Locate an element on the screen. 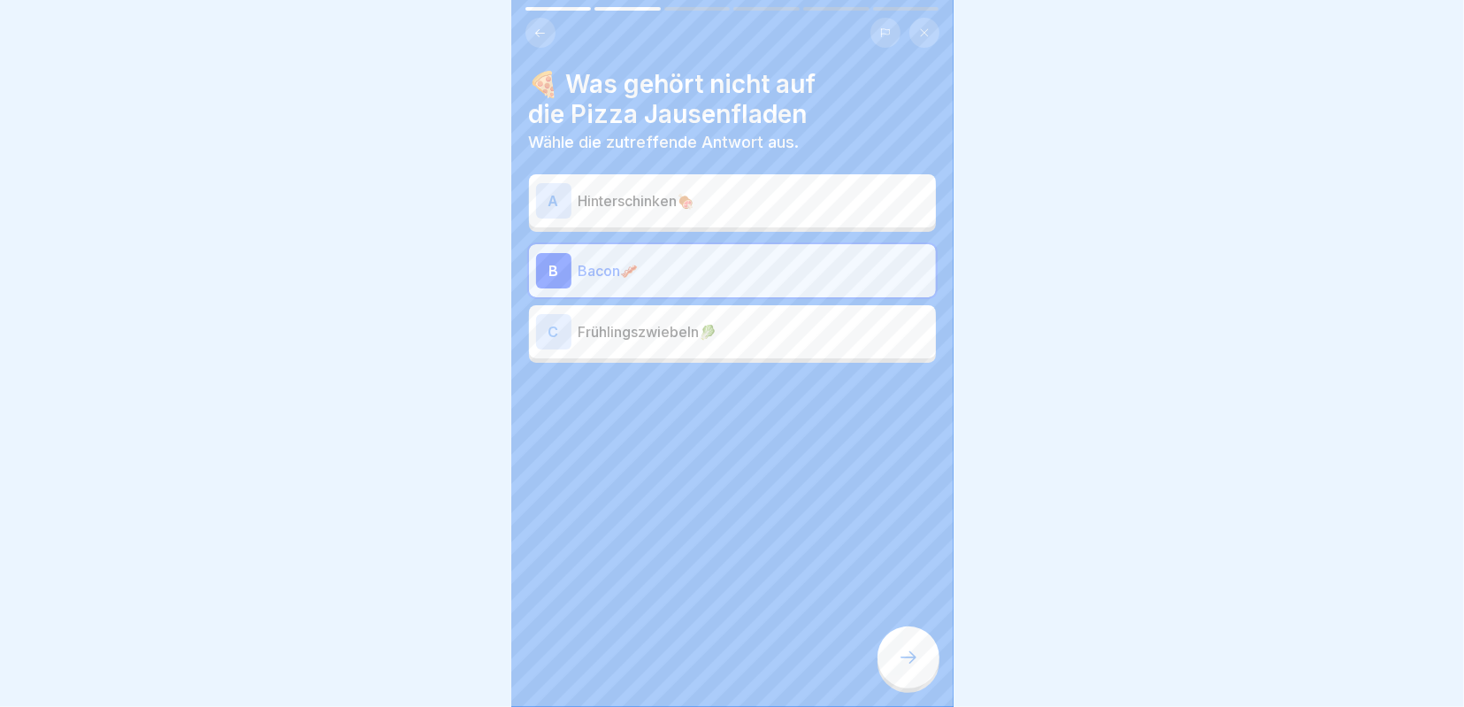 Image resolution: width=1464 pixels, height=707 pixels. div: C is located at coordinates (554, 332).